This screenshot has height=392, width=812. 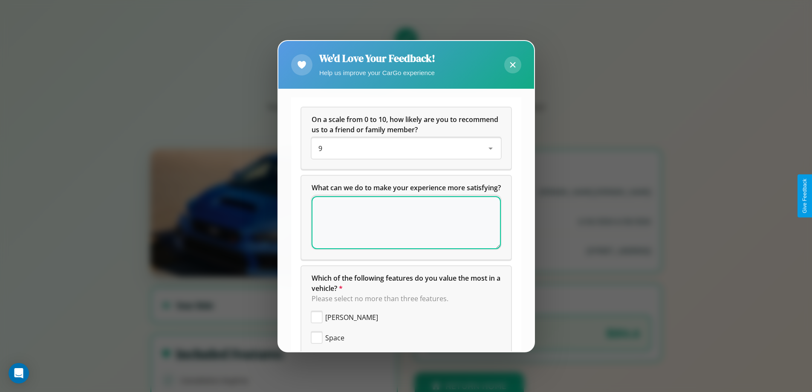 I want to click on span: Please select no more than three features., so click(x=380, y=298).